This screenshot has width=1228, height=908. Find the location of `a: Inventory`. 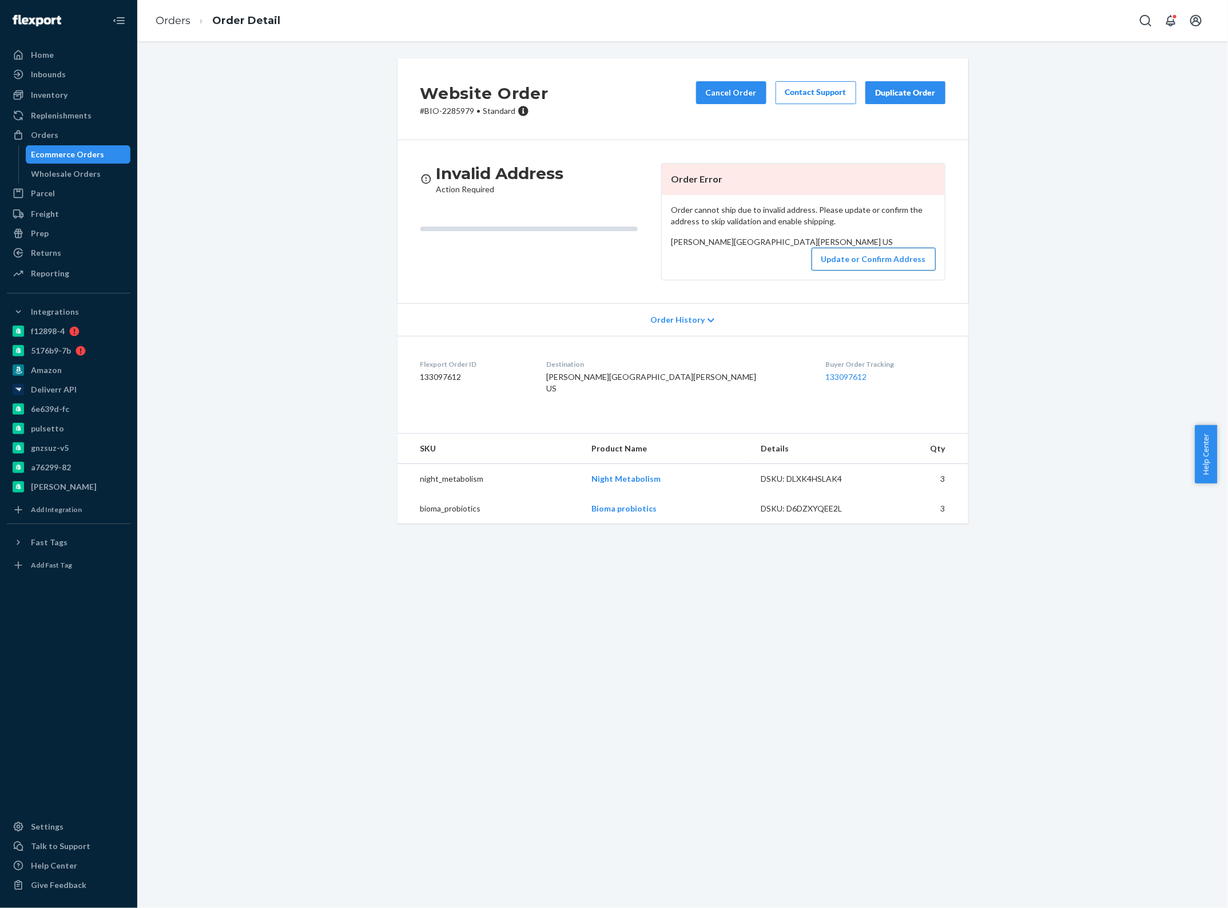

a: Inventory is located at coordinates (69, 95).